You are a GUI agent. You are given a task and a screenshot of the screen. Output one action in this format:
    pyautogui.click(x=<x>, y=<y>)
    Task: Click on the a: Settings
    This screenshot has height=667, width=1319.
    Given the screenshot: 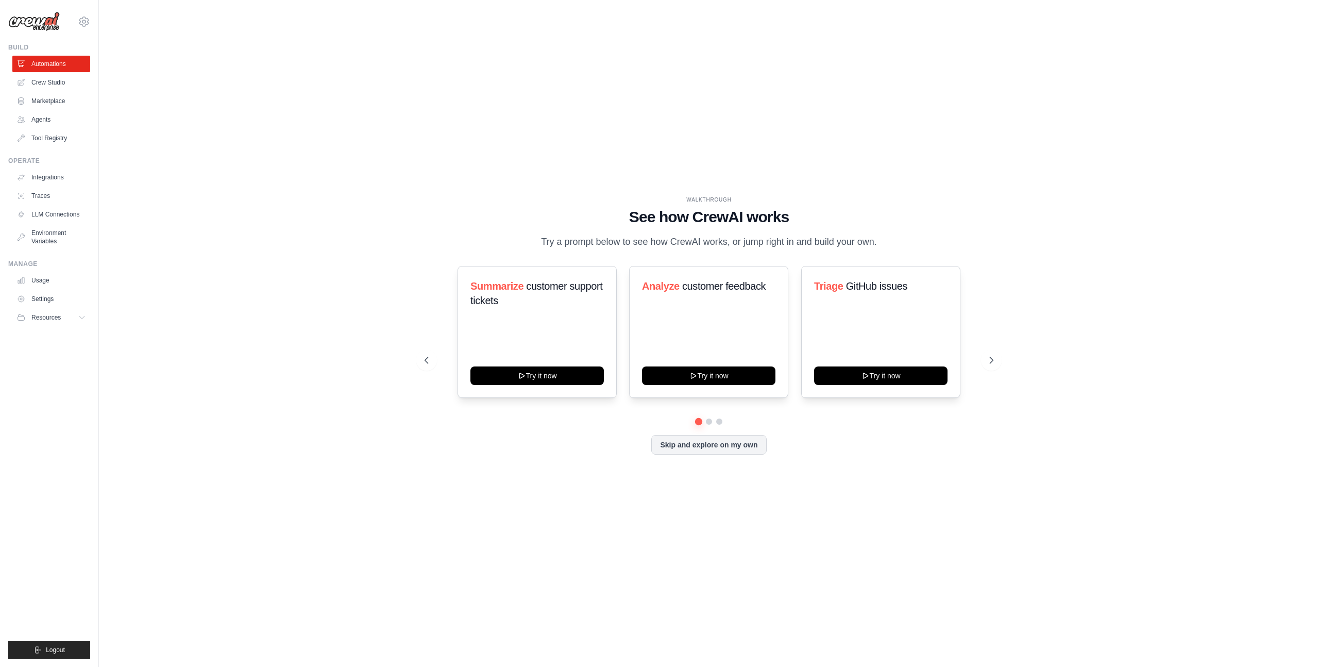 What is the action you would take?
    pyautogui.click(x=51, y=299)
    